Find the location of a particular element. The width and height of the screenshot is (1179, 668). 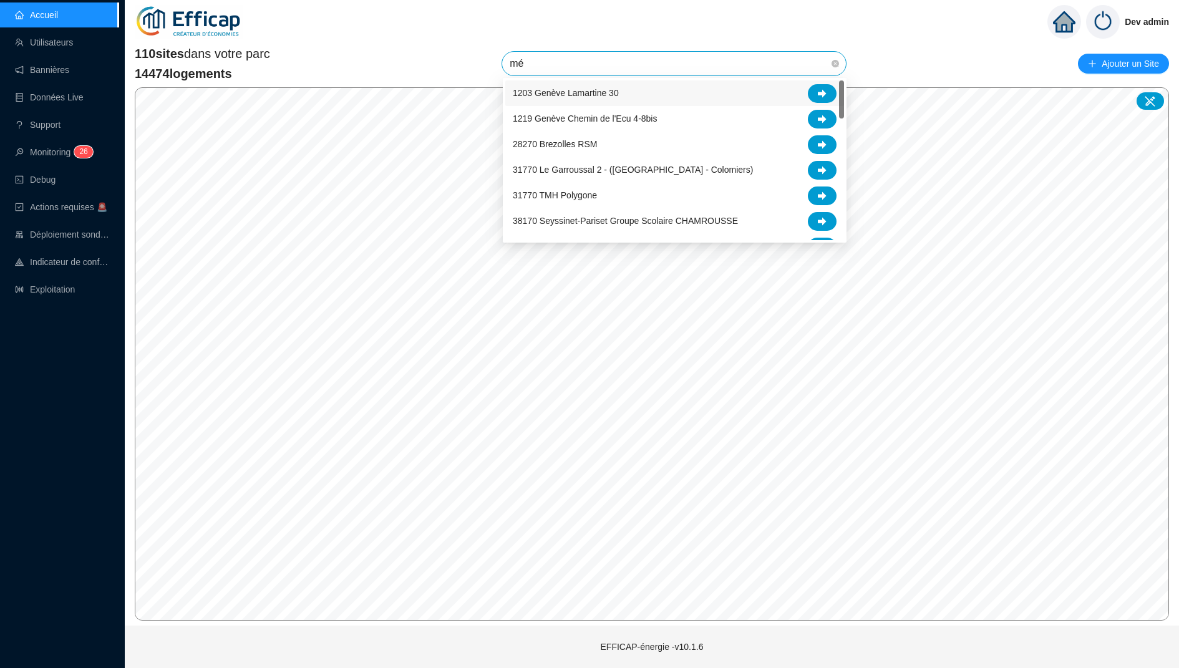

span: close-circle is located at coordinates (835, 64).